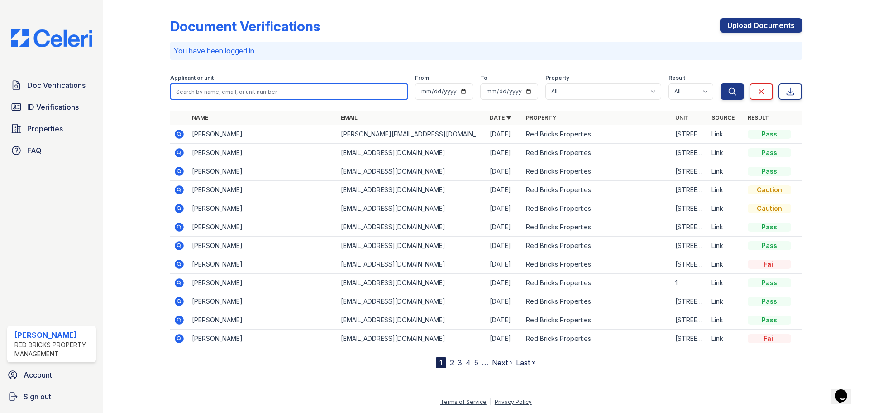  I want to click on label: To, so click(484, 78).